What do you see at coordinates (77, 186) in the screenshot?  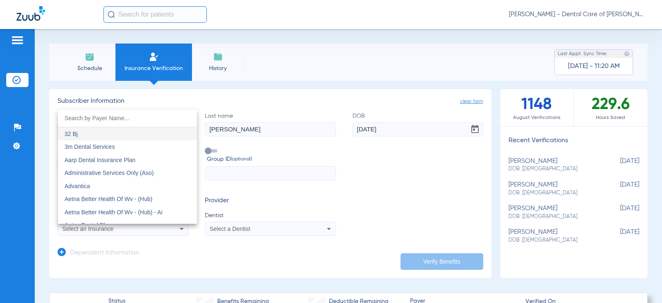 I see `span: Advantica` at bounding box center [77, 186].